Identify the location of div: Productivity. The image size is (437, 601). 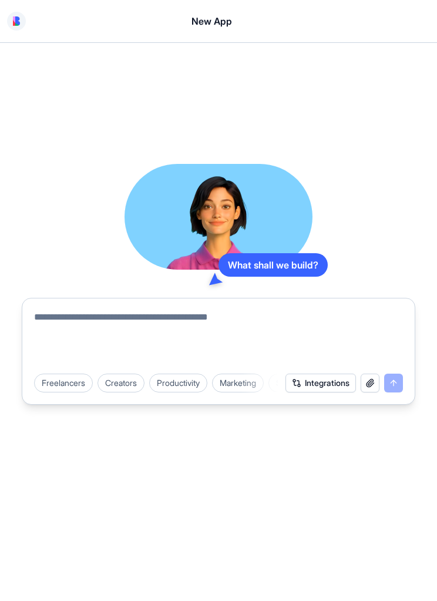
(178, 383).